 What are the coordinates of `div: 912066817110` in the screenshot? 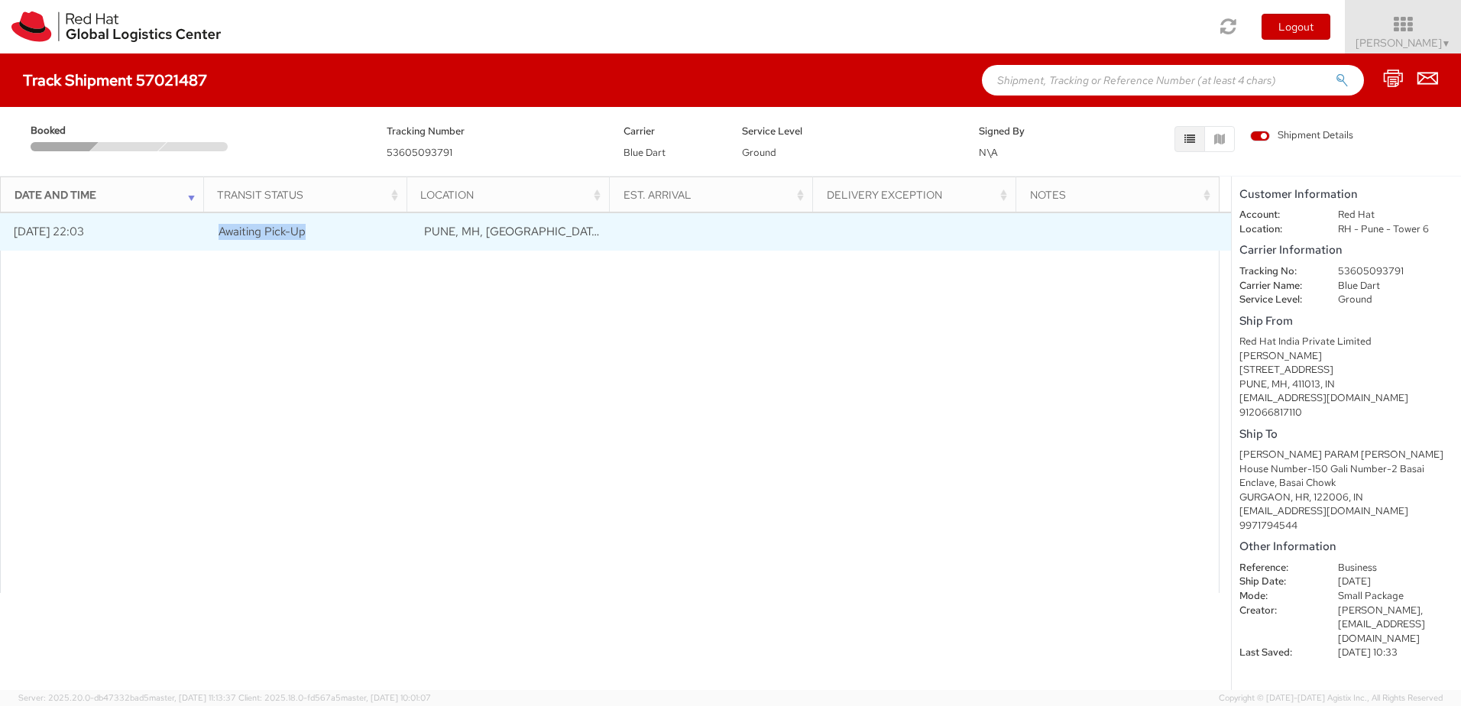 It's located at (1346, 413).